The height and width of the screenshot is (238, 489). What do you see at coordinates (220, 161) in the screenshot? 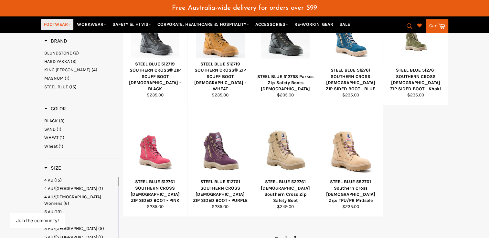
I see `a: STEEL BLUE 512761 SOUTHERN CROSS LADIES ZIP SIDED BOOT - PURPLESTEEL BLUE 512761 SOUTHERN CROSS [...` at bounding box center [220, 161].